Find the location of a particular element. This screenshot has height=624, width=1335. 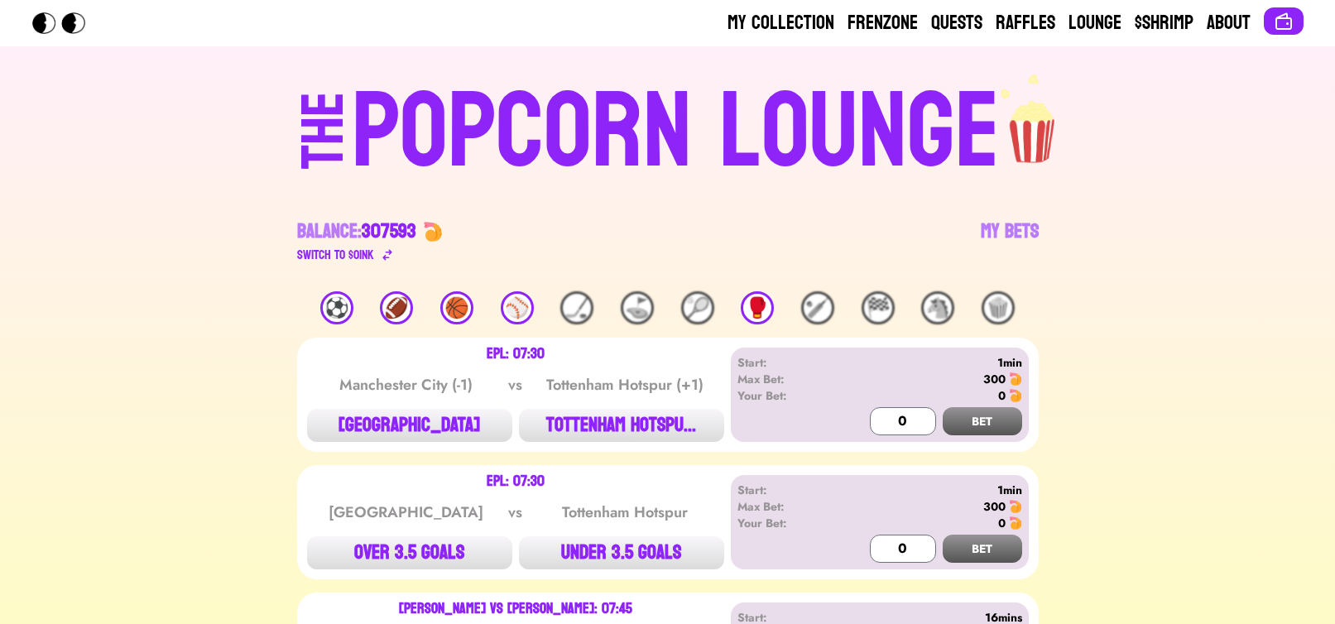

span: 307593 is located at coordinates (389, 231).